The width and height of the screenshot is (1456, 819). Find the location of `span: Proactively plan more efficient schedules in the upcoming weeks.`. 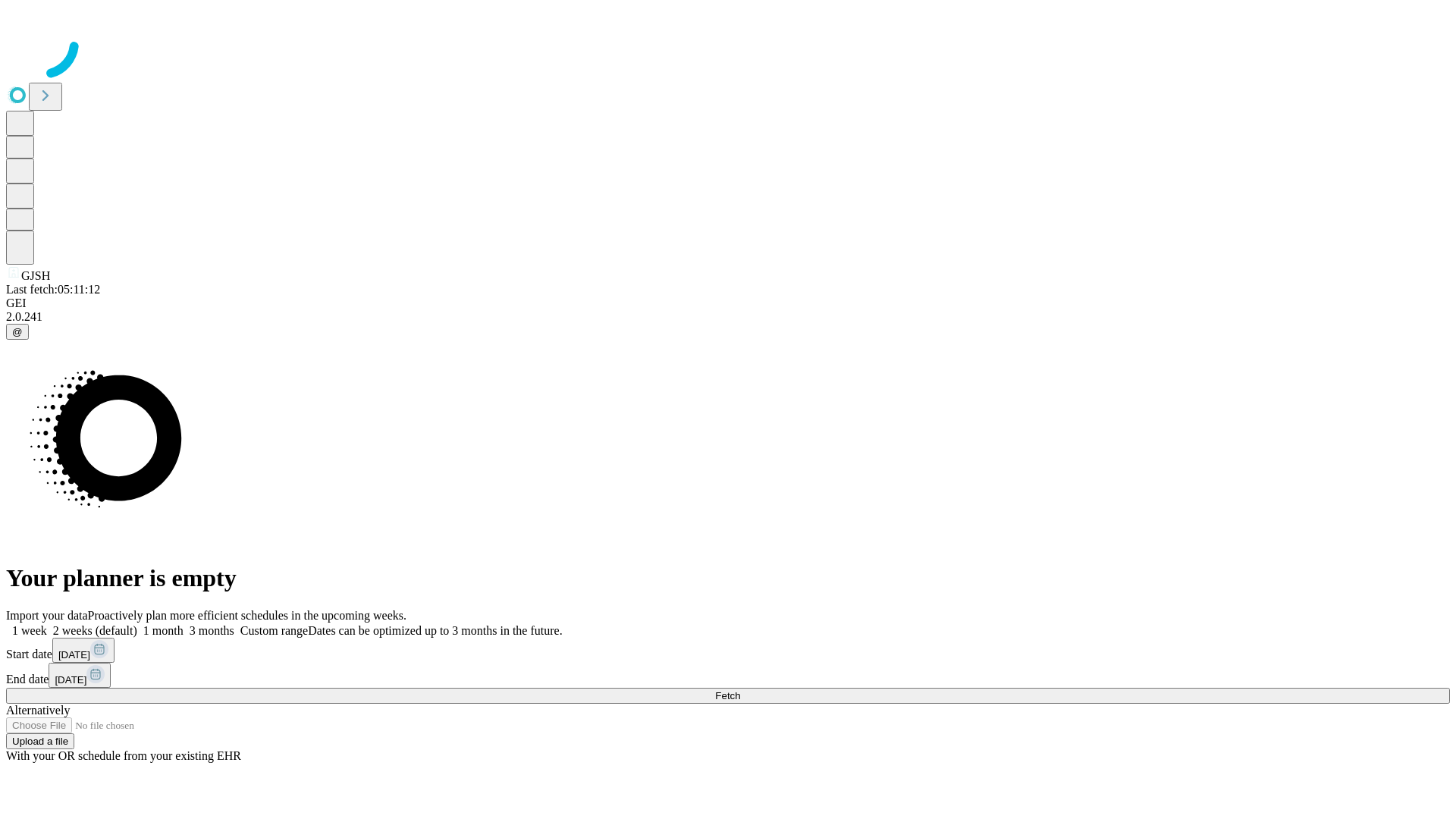

span: Proactively plan more efficient schedules in the upcoming weeks. is located at coordinates (247, 615).